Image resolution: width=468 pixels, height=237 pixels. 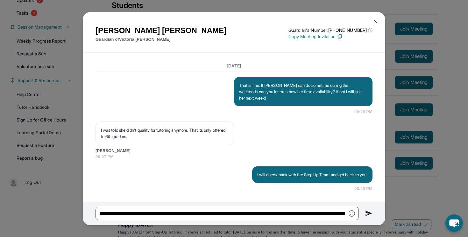 I want to click on p: Copy Meeting Invitation, so click(x=331, y=37).